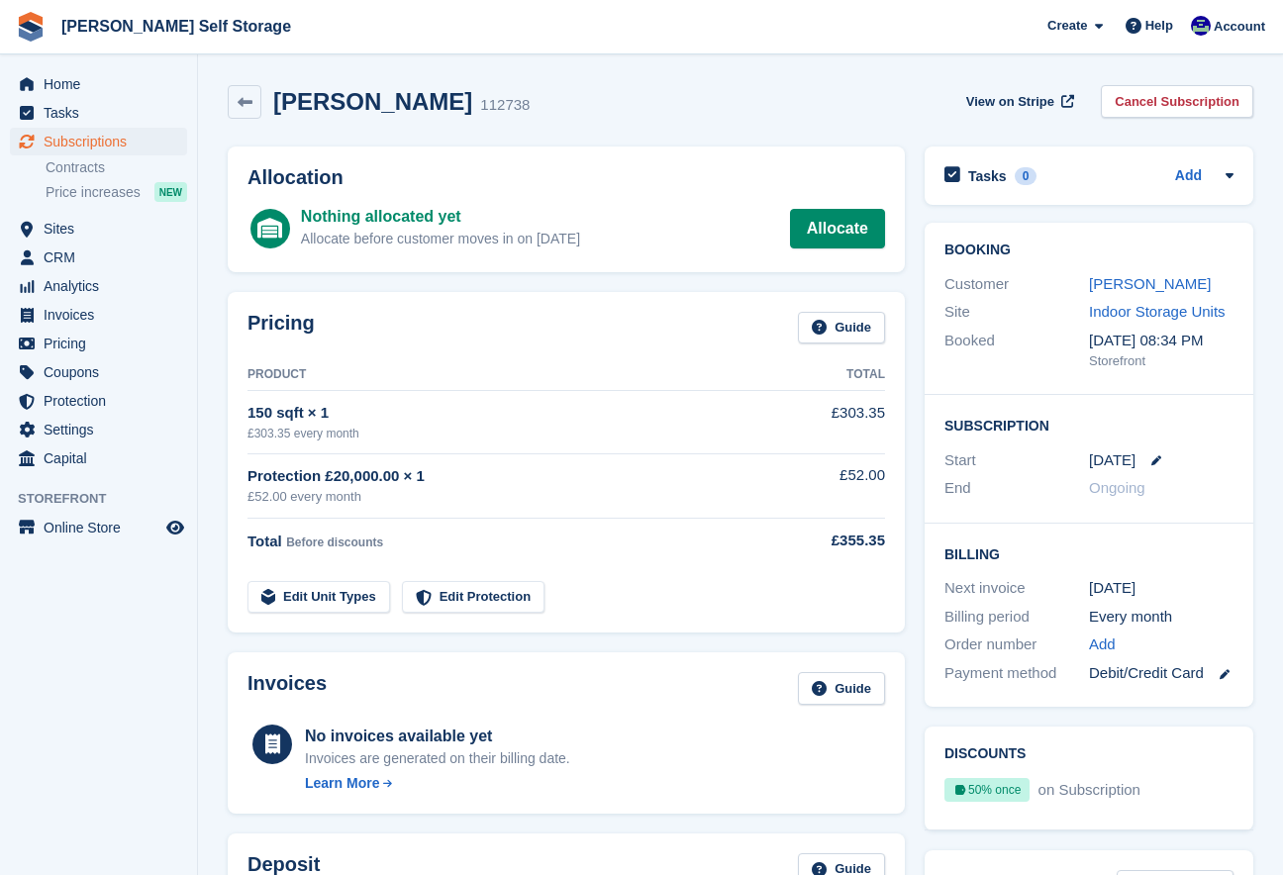 The height and width of the screenshot is (875, 1283). Describe the element at coordinates (1240, 27) in the screenshot. I see `span: Account` at that location.